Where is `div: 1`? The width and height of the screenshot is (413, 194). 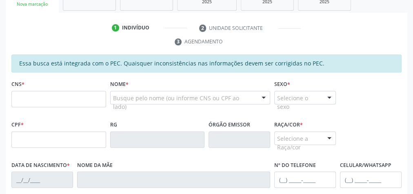
div: 1 is located at coordinates (116, 28).